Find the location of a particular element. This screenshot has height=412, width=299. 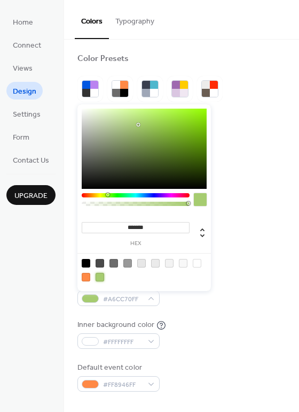

a: Settings is located at coordinates (27, 113).